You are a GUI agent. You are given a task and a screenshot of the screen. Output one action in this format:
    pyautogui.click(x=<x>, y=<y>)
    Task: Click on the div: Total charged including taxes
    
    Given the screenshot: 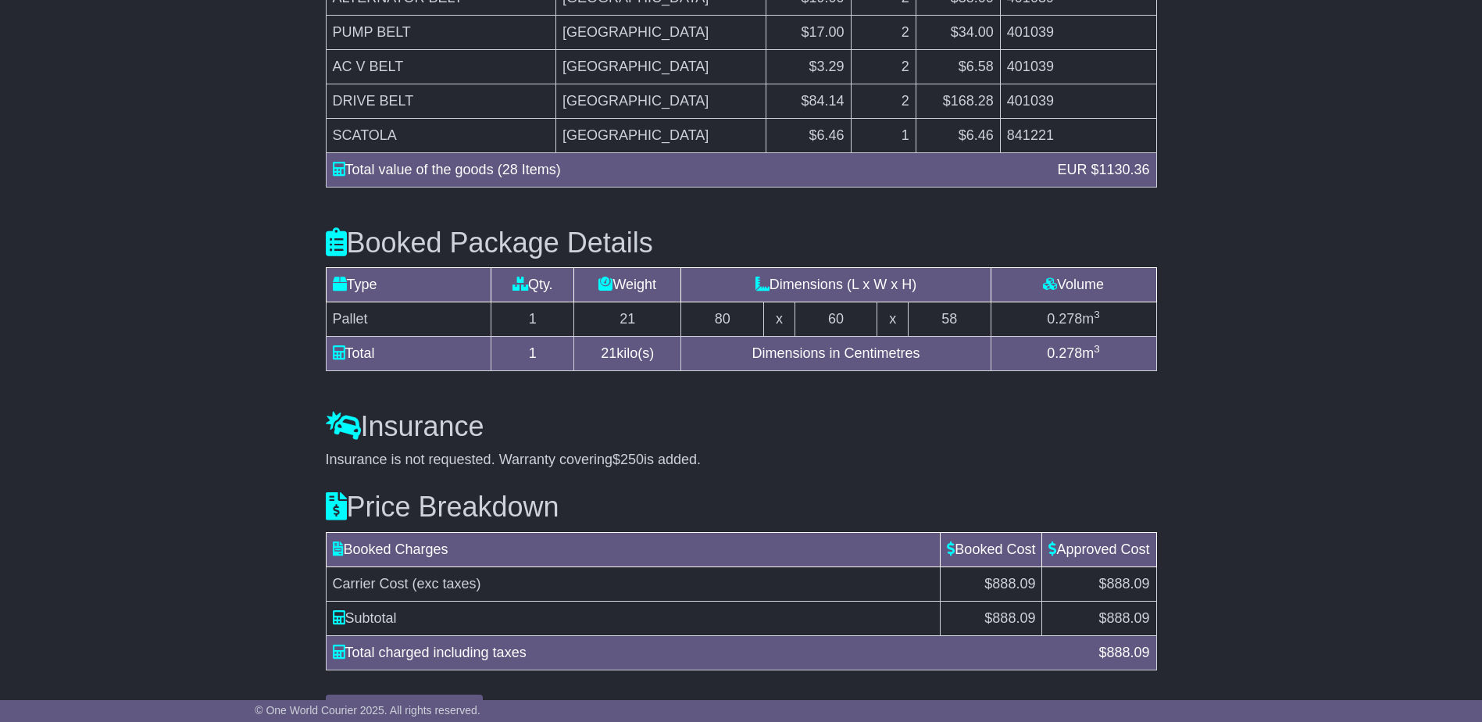 What is the action you would take?
    pyautogui.click(x=708, y=652)
    